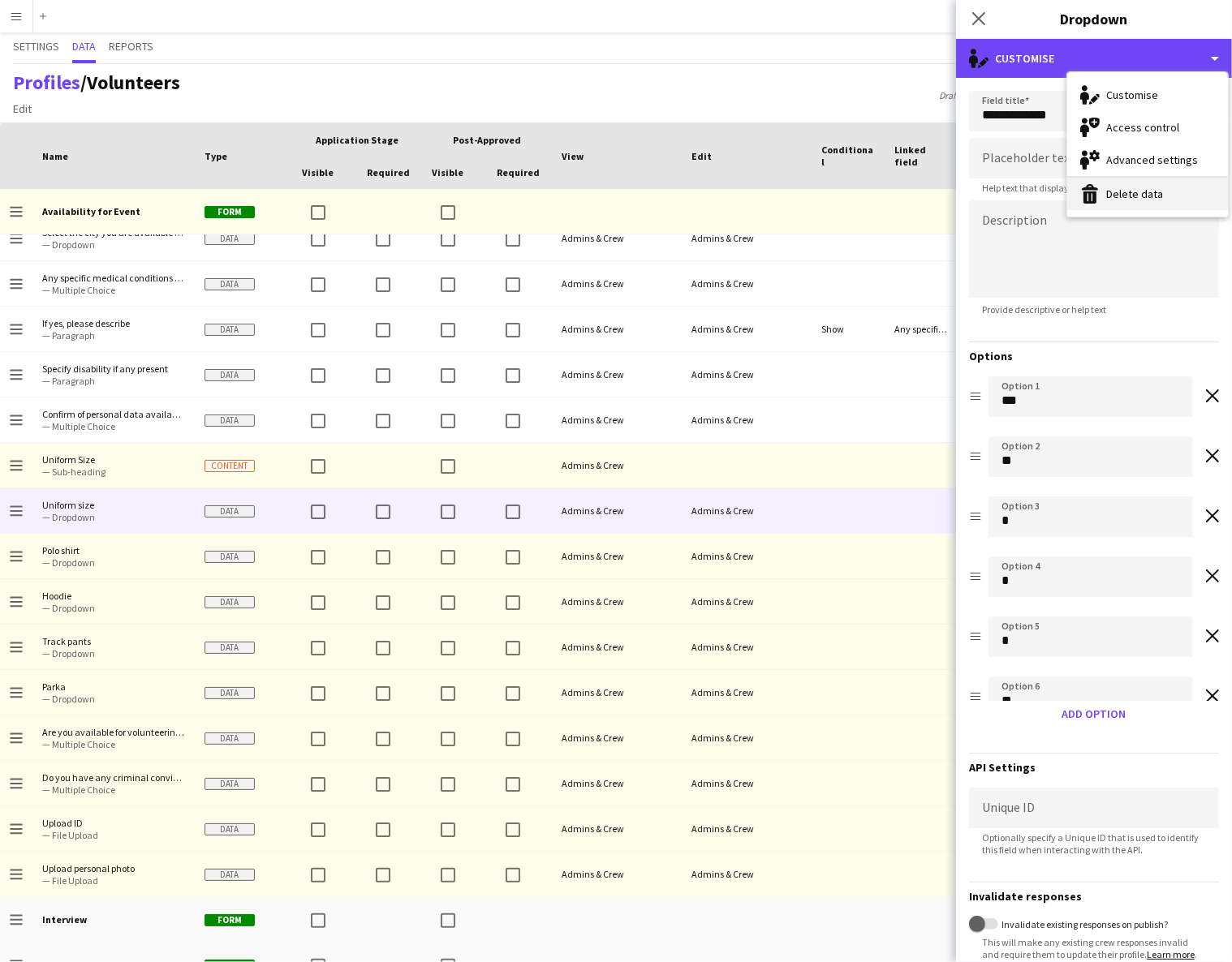 This screenshot has width=1232, height=962. What do you see at coordinates (114, 777) in the screenshot?
I see `span: Do you have any criminal convictions?` at bounding box center [114, 777].